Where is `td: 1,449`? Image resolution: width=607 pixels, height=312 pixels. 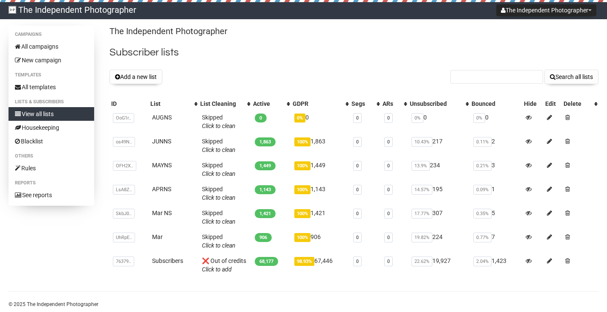 td: 1,449 is located at coordinates (321, 169).